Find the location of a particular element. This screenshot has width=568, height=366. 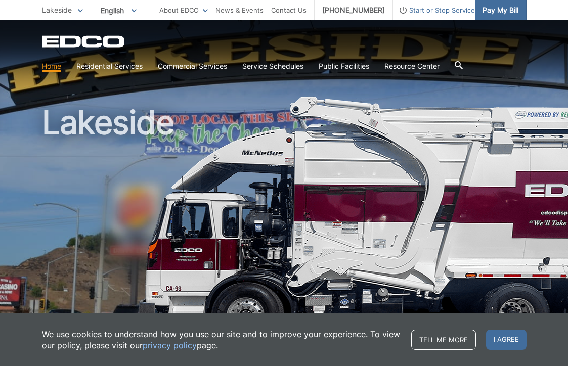

a: Contact Us is located at coordinates (289, 10).